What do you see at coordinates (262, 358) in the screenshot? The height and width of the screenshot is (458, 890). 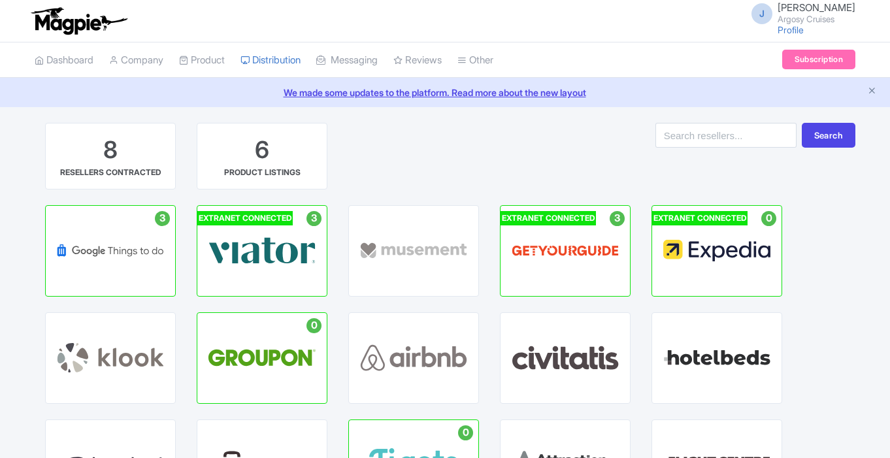 I see `a: 0` at bounding box center [262, 358].